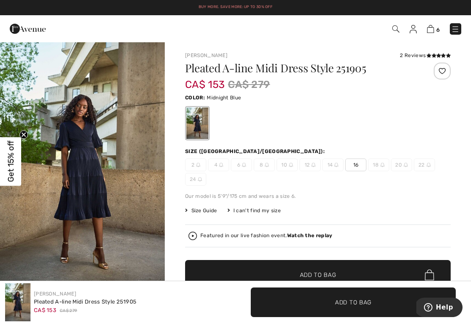 This screenshot has height=323, width=471. Describe the element at coordinates (197, 123) in the screenshot. I see `div: Midnight Blue` at that location.